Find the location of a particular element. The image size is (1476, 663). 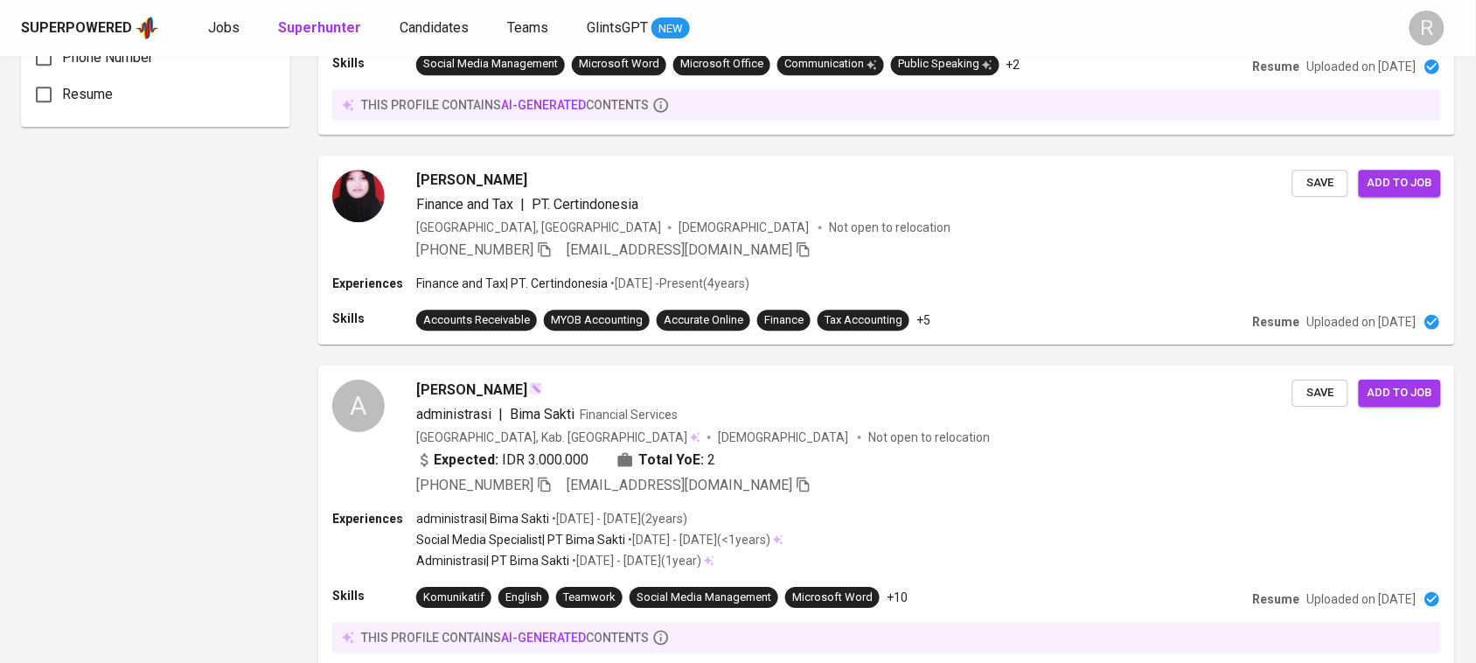

img: 8726fa9ae0c9a6dee63d7a6d0ea002b4.jpeg is located at coordinates (358, 196).